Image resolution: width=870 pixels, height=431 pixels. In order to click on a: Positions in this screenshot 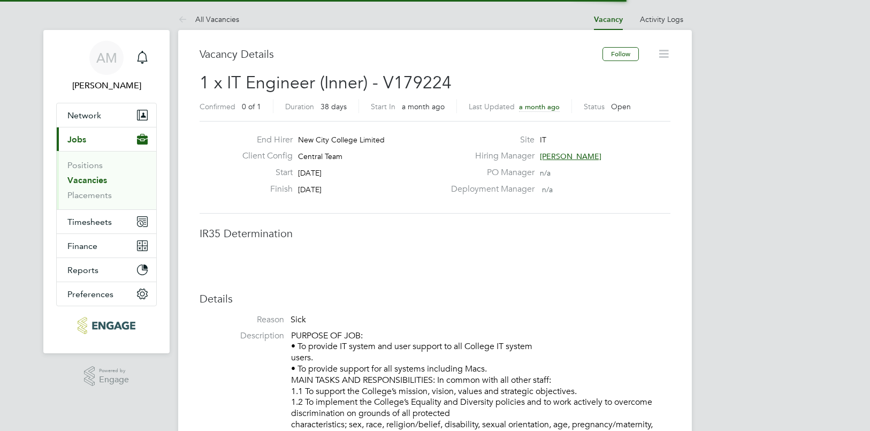, I will do `click(85, 165)`.